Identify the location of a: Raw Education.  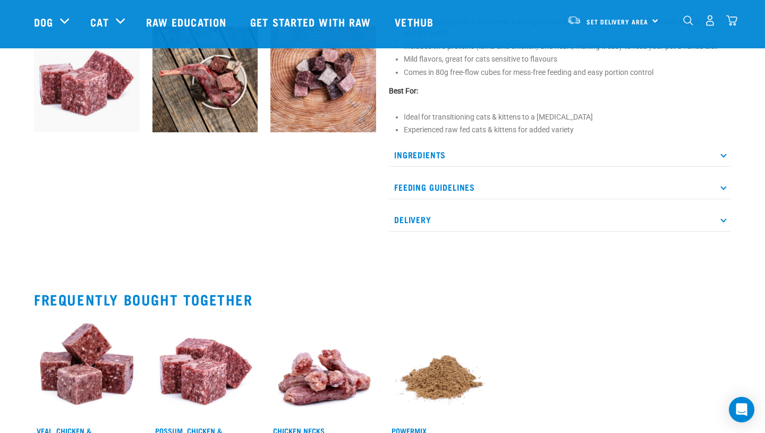
(187, 22).